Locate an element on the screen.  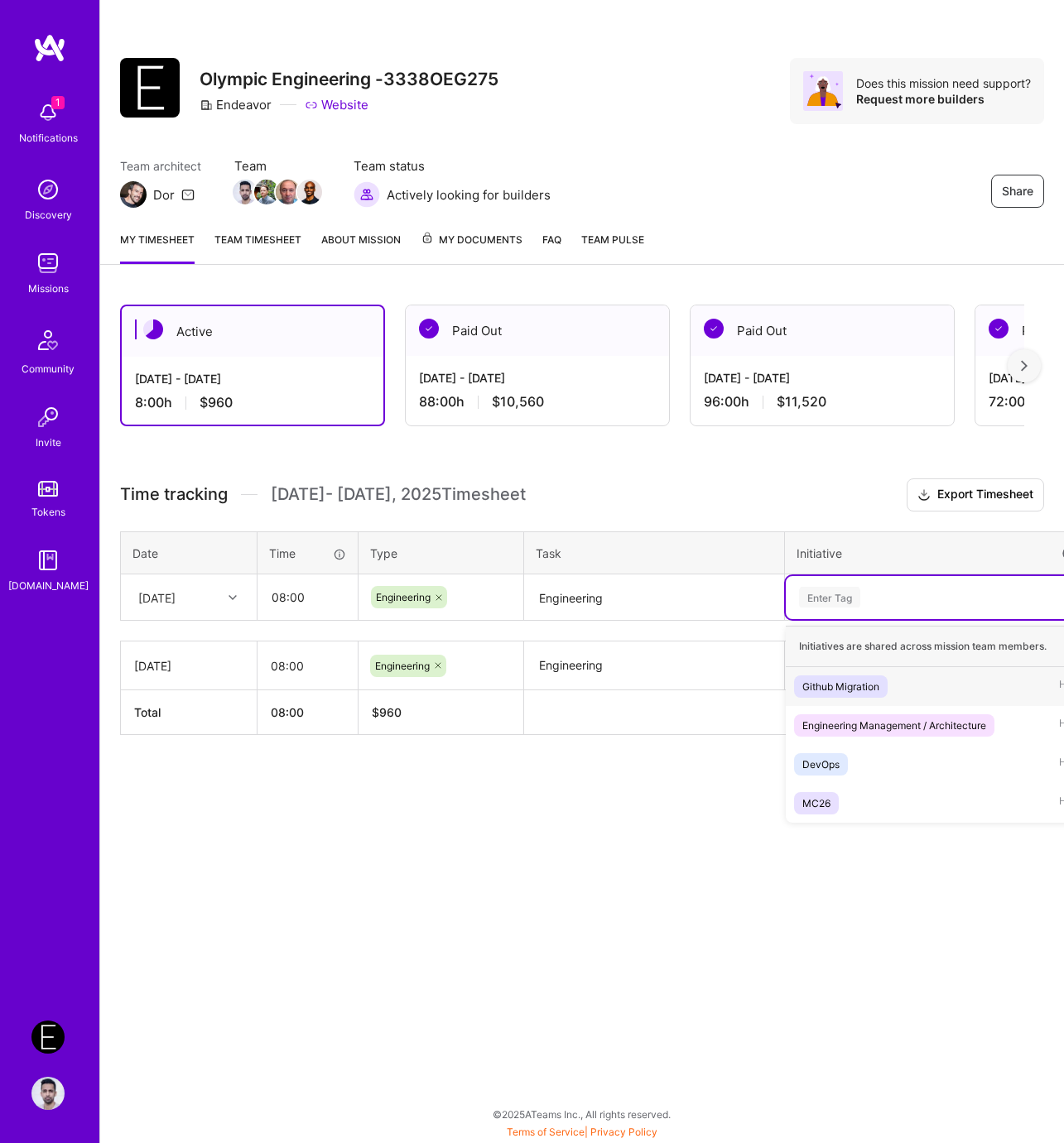
th: Date is located at coordinates (189, 553).